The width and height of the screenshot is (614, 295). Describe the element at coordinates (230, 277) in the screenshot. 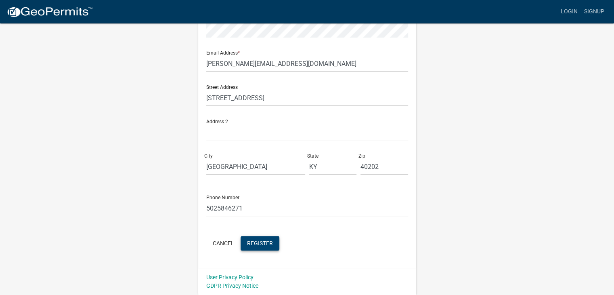

I see `a: User Privacy Policy` at that location.